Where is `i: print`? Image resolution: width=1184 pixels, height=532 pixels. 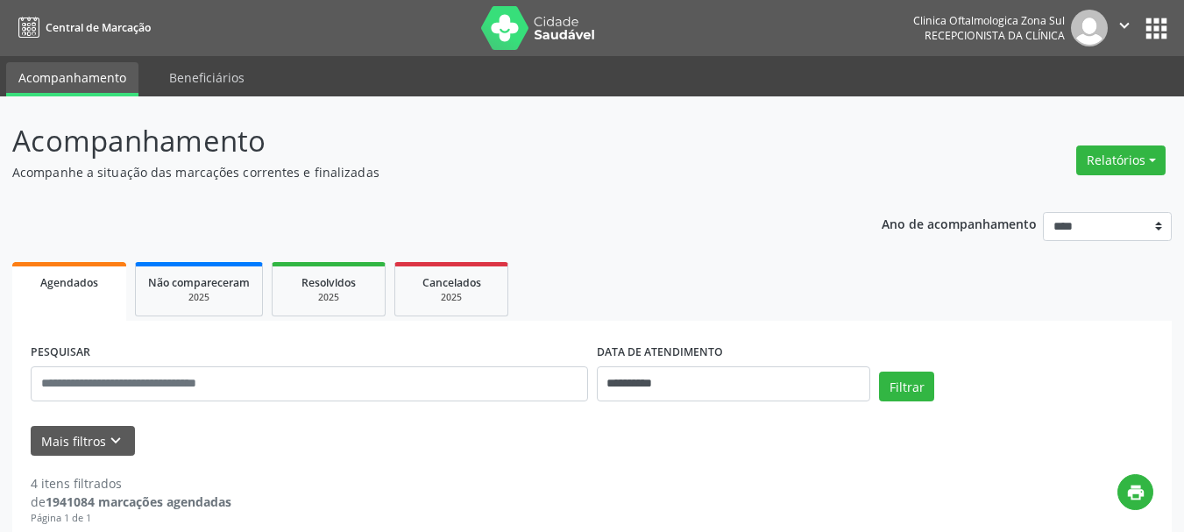
i: print is located at coordinates (1136, 493).